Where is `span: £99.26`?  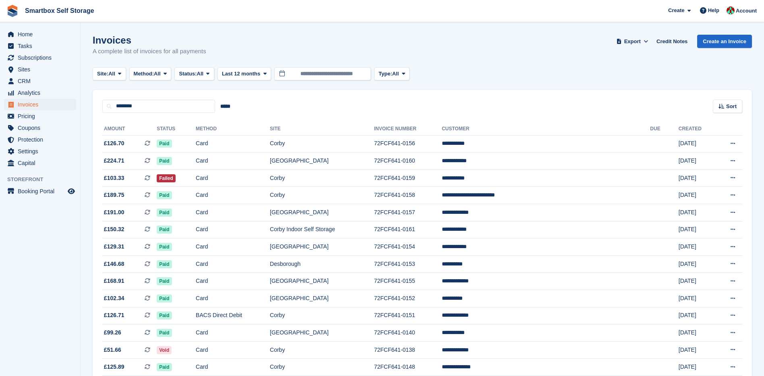 span: £99.26 is located at coordinates (112, 332).